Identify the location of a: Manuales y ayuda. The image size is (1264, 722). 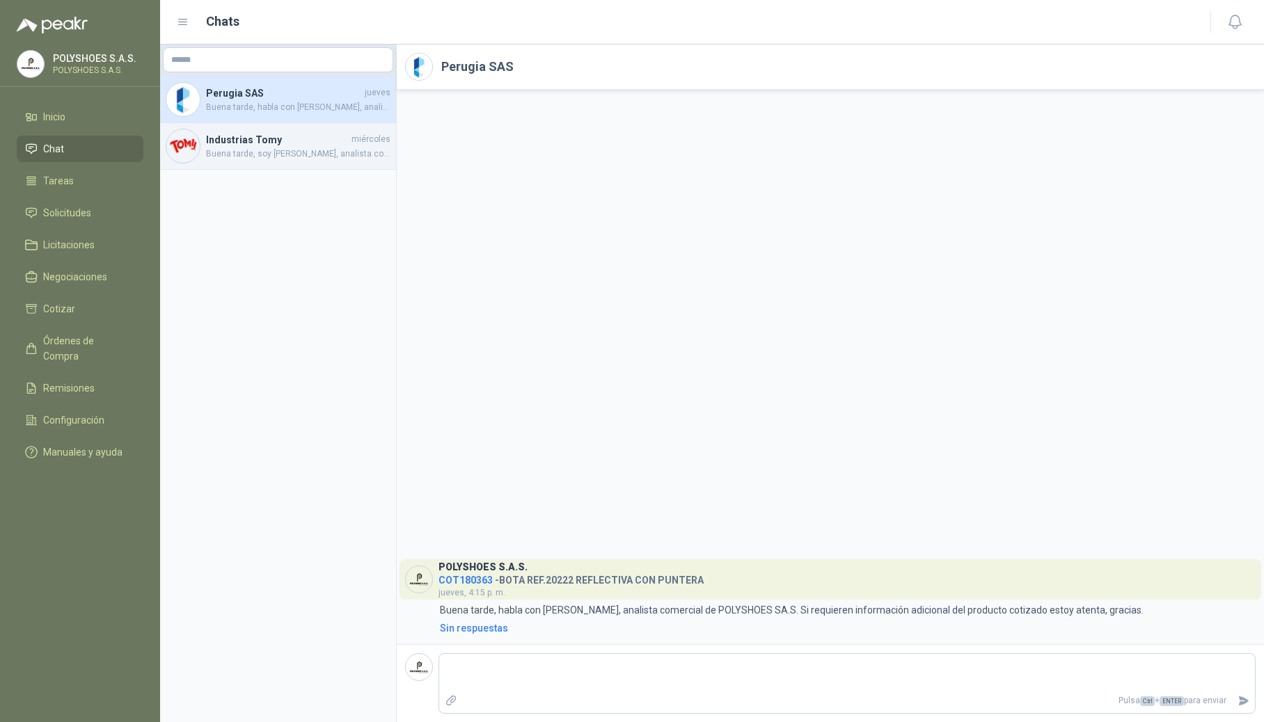
(80, 452).